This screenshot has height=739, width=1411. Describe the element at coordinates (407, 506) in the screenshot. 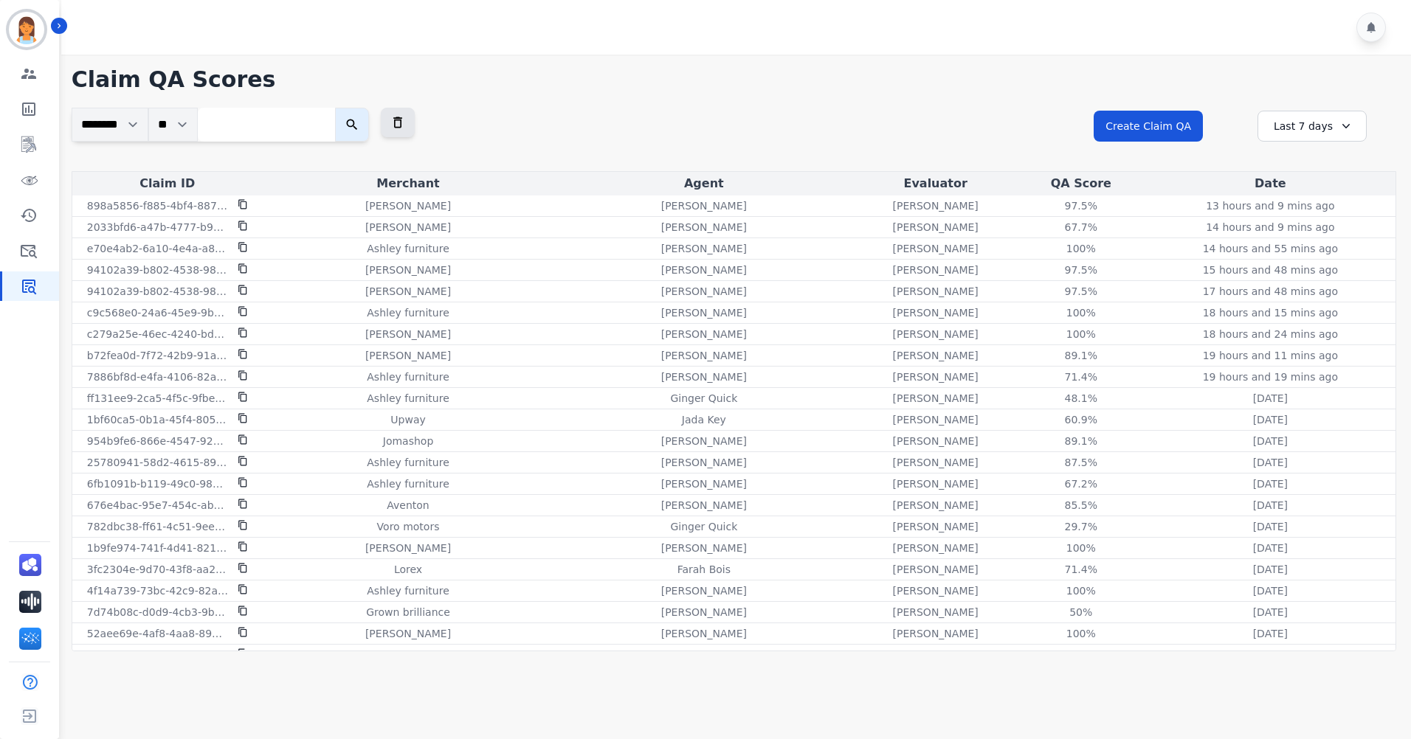

I see `p: Aventon` at that location.